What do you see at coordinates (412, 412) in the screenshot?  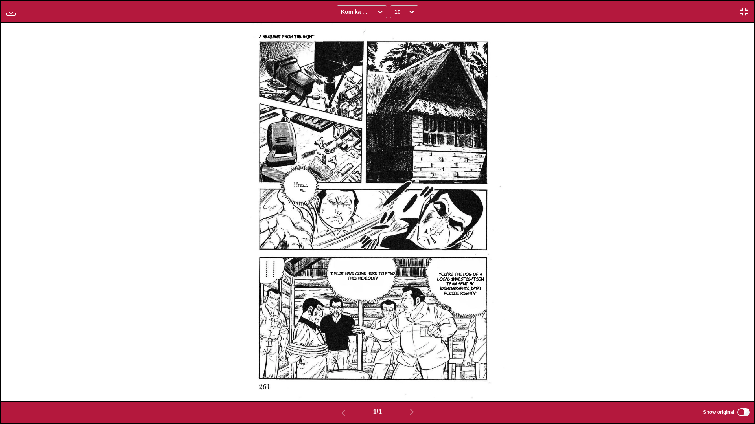 I see `img: Next page` at bounding box center [412, 412].